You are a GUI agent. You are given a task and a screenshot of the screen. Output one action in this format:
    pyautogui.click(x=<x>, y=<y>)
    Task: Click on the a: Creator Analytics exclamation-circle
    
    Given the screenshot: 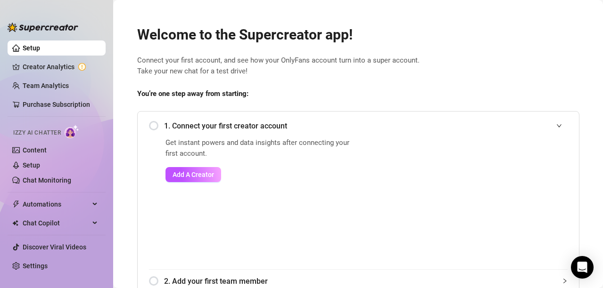 What is the action you would take?
    pyautogui.click(x=60, y=67)
    